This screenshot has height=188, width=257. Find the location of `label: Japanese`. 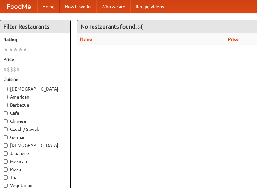

label: Japanese is located at coordinates (35, 153).